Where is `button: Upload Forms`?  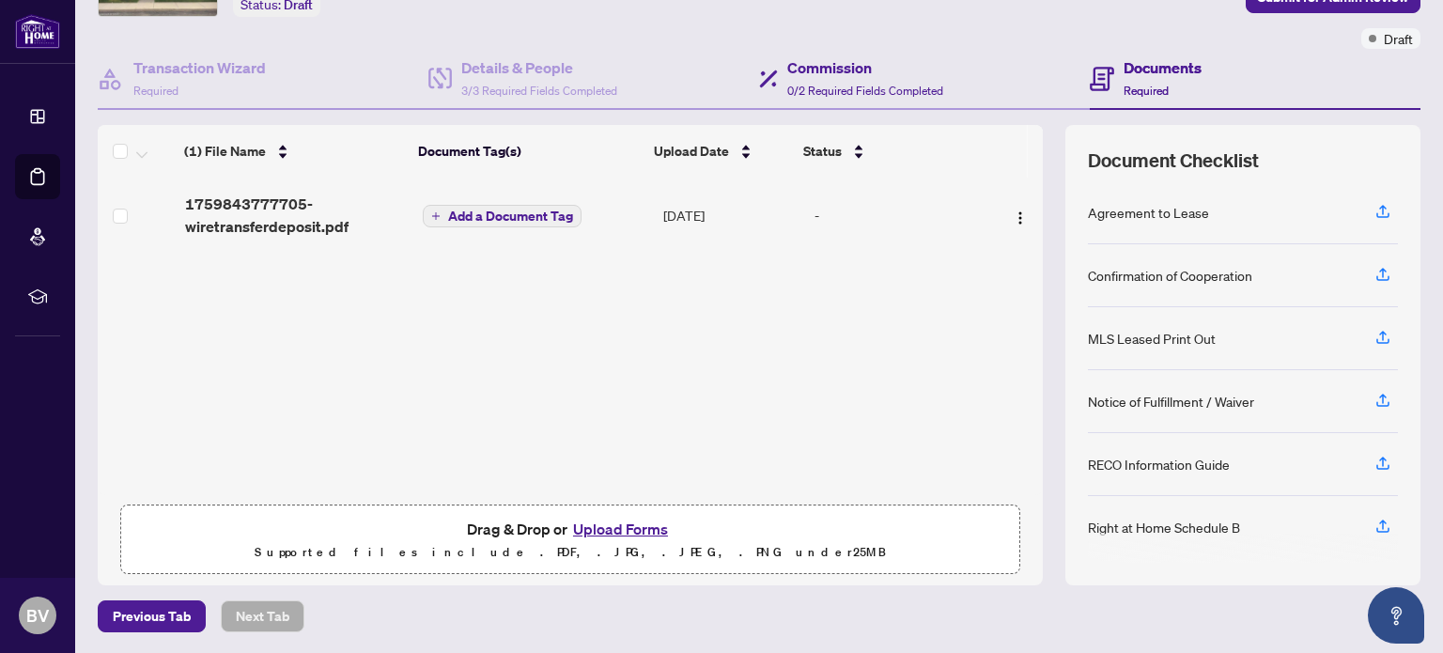 button: Upload Forms is located at coordinates (620, 529).